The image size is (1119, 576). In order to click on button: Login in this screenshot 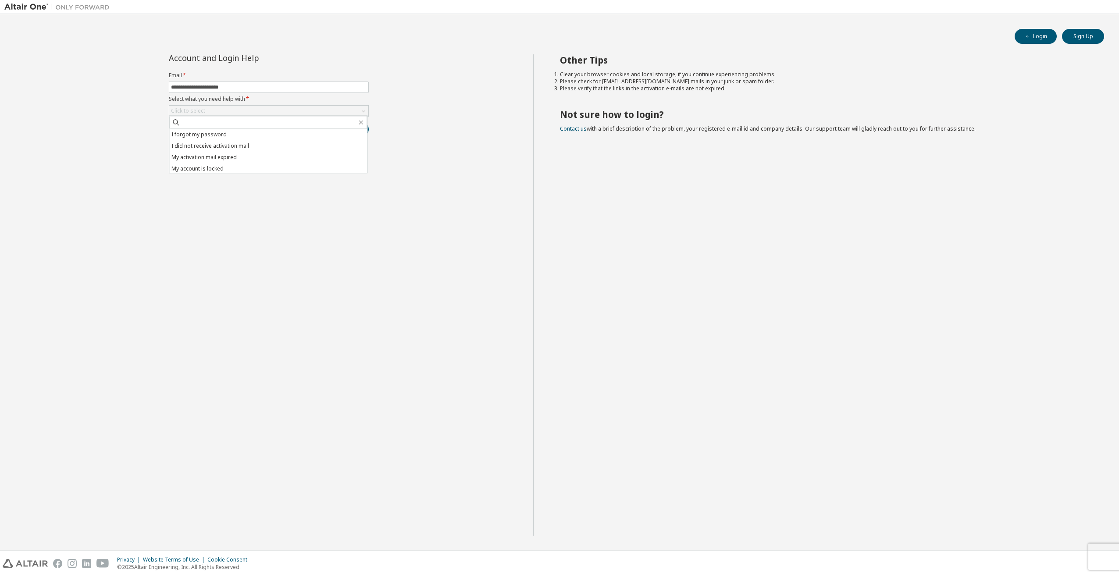, I will do `click(1035, 36)`.